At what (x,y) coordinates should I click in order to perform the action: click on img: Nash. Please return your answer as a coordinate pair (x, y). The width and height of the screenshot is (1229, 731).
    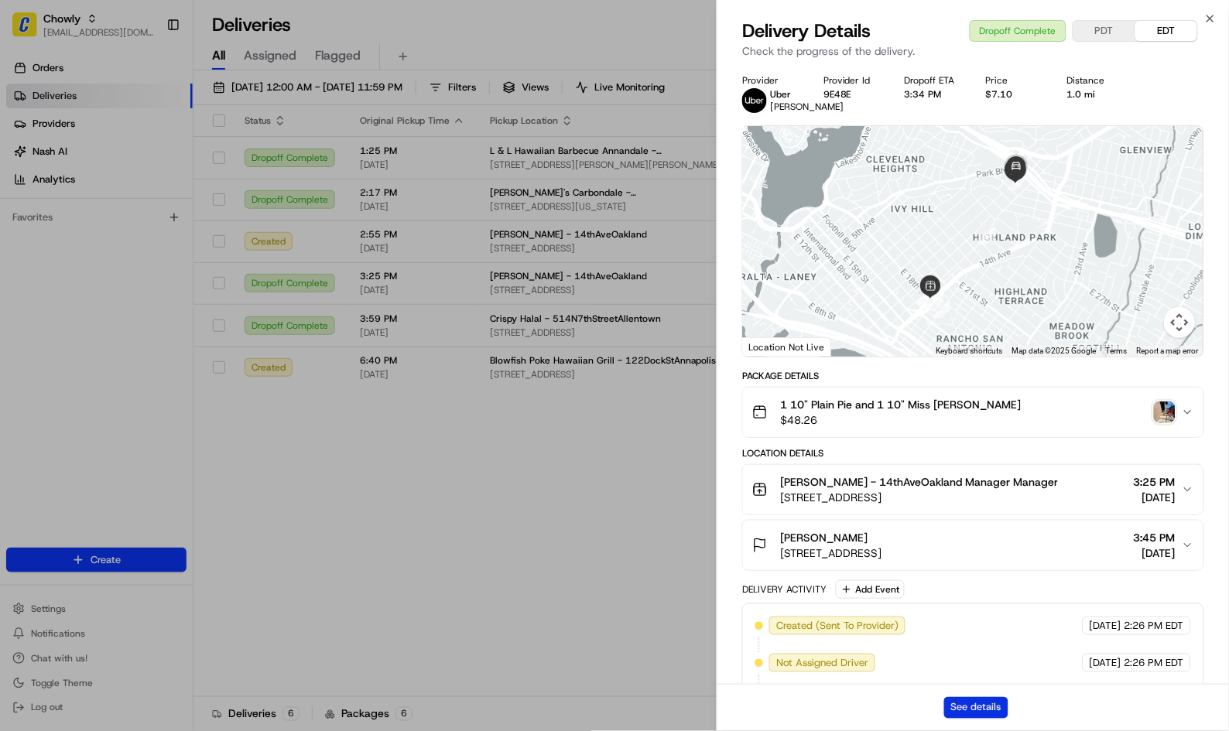
    Looking at the image, I should click on (31, 31).